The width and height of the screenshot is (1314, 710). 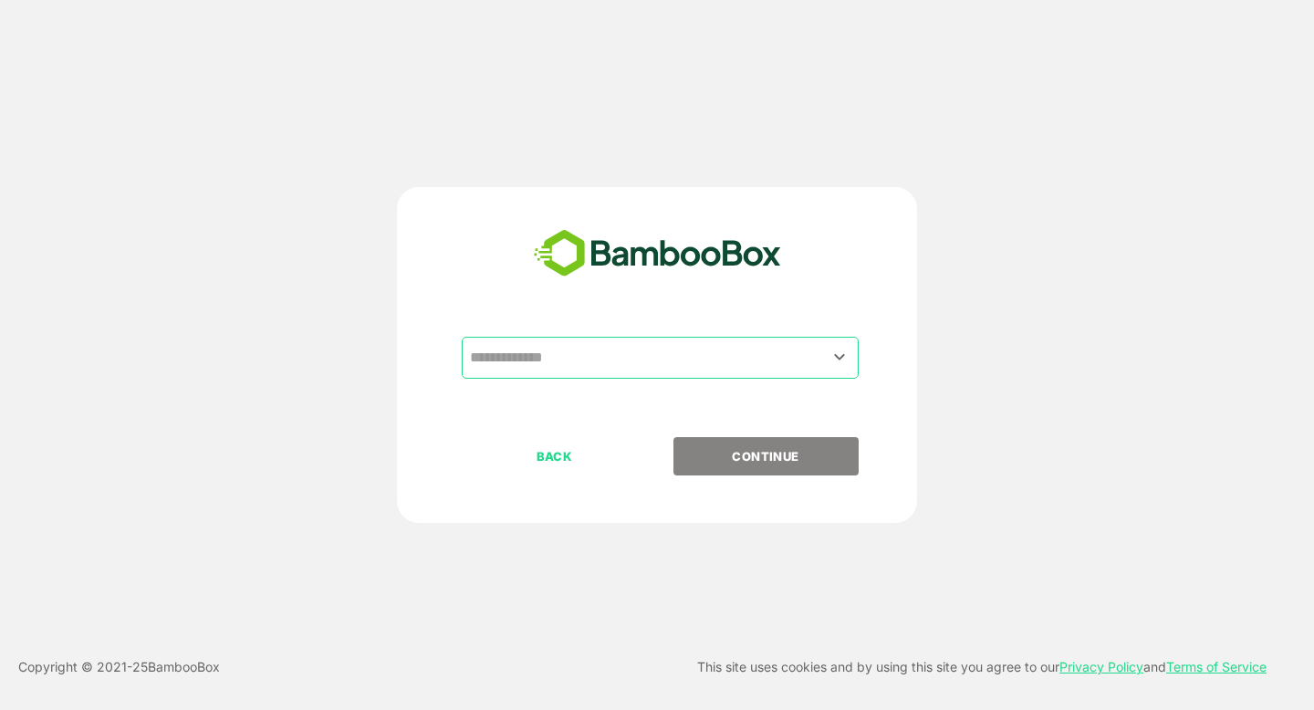 What do you see at coordinates (555, 456) in the screenshot?
I see `p: BACK` at bounding box center [555, 456].